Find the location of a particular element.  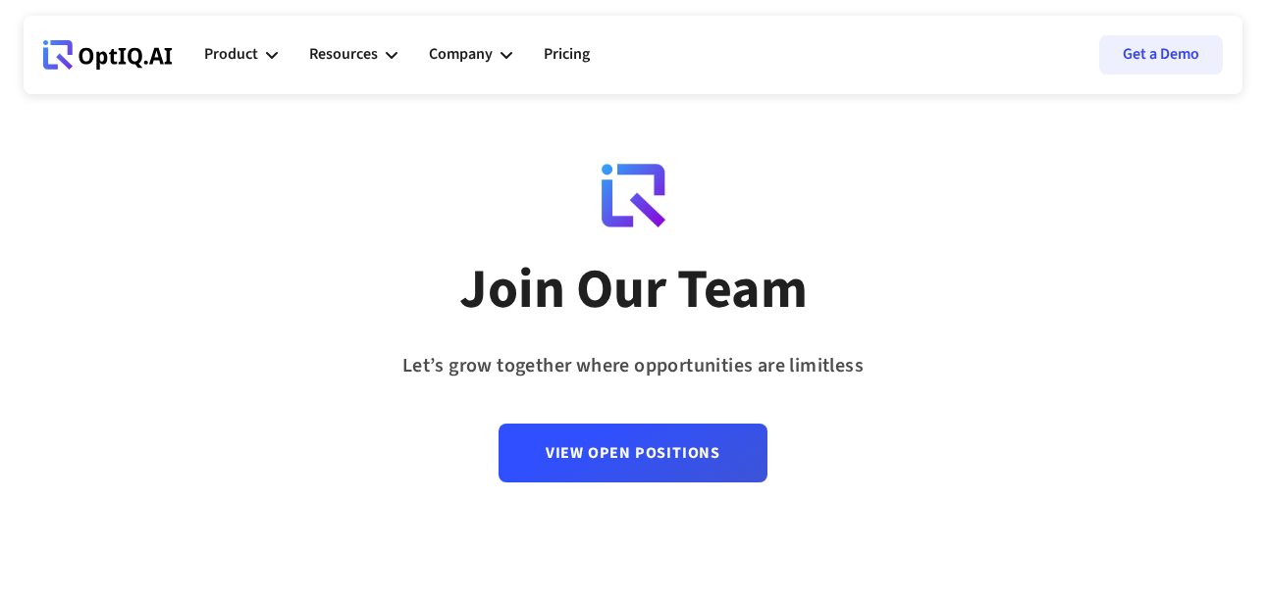

div: Join Our Team is located at coordinates (633, 290).